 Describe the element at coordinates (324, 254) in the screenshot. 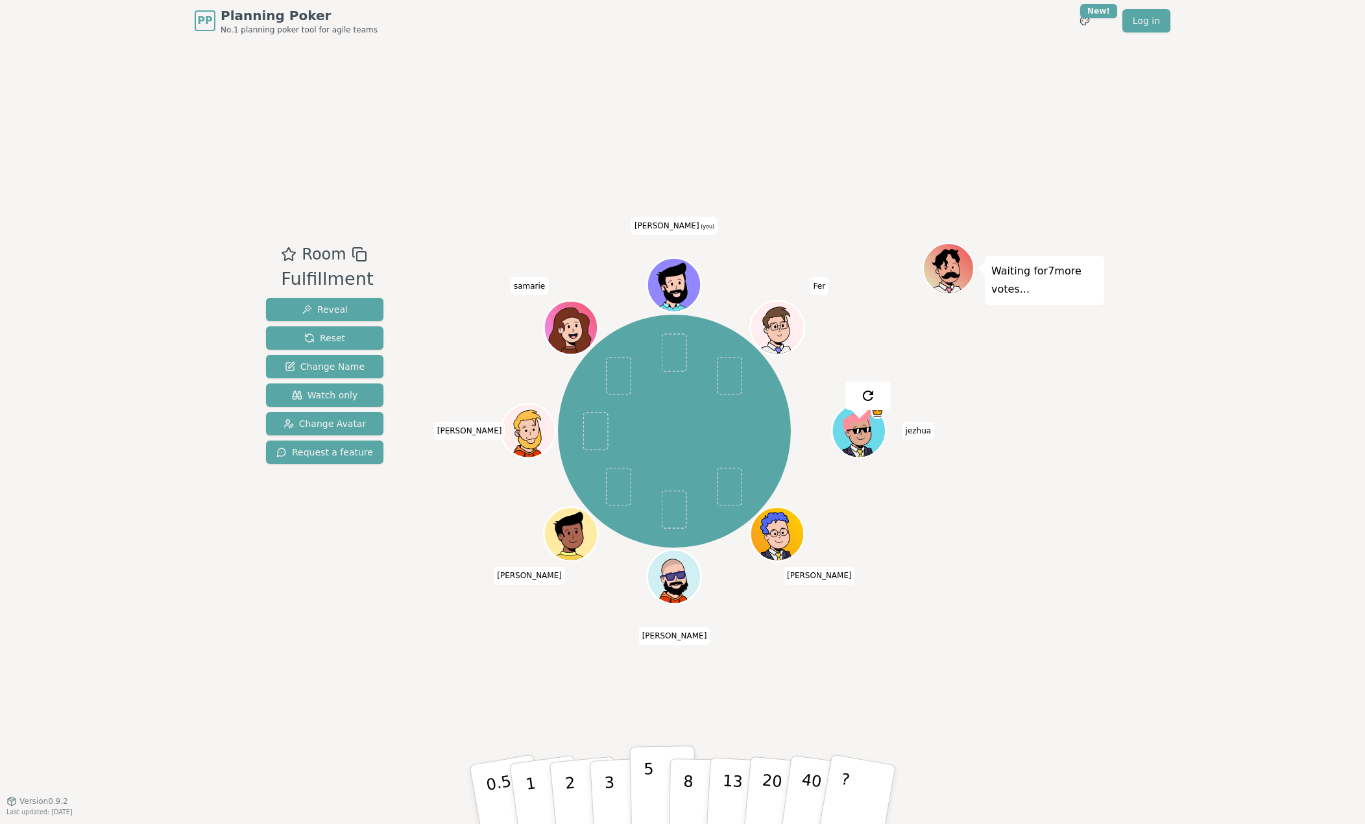

I see `span: Room` at that location.